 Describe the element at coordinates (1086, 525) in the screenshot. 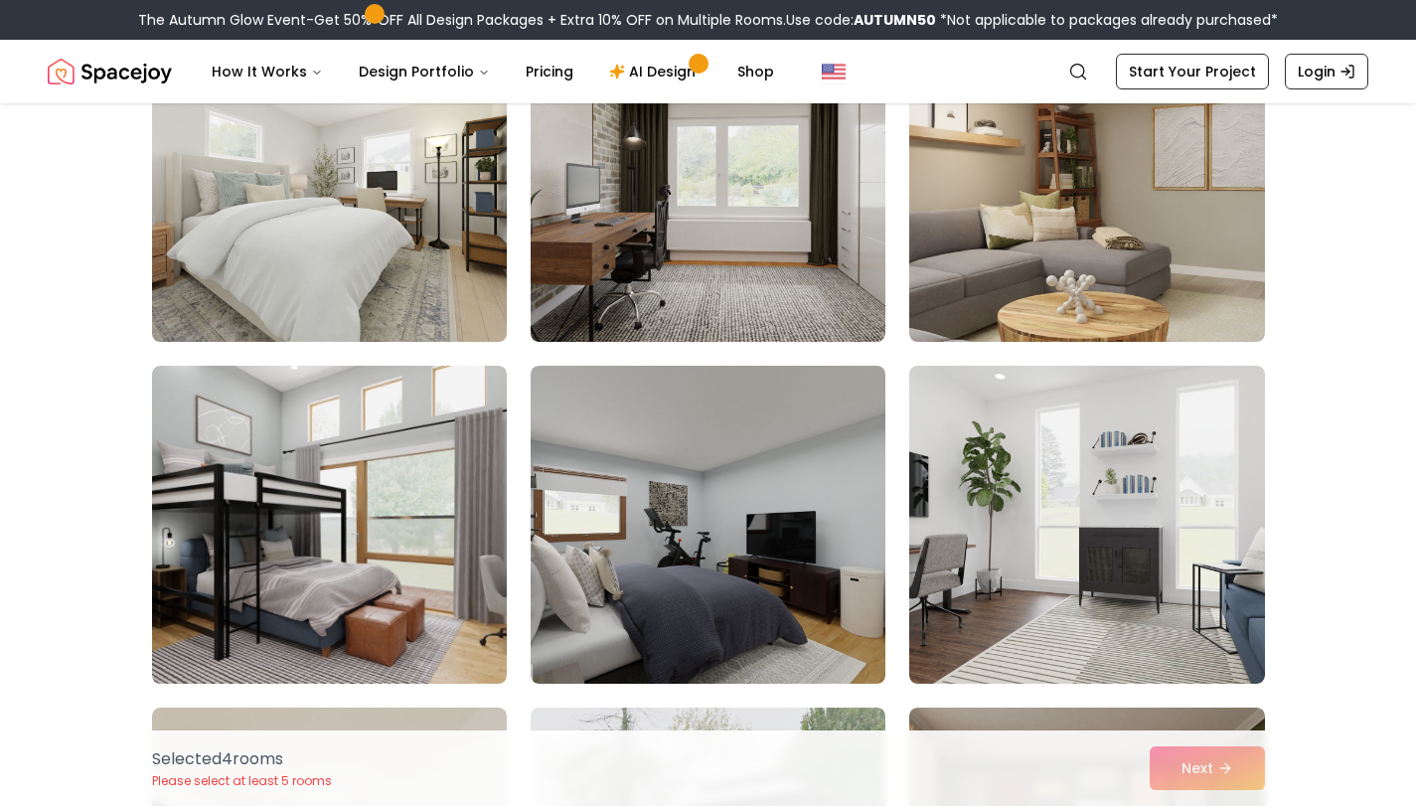

I see `img: Room room-30` at that location.